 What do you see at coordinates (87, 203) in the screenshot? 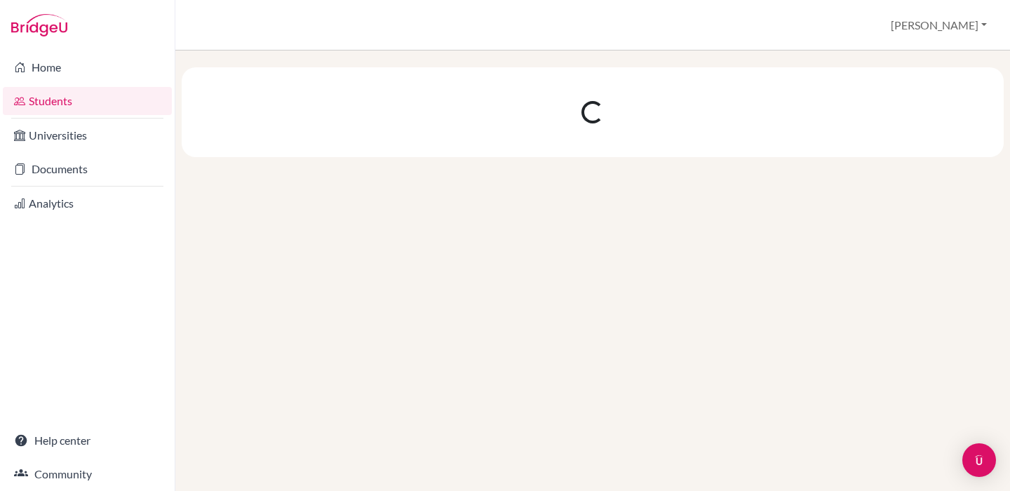
I see `a: Analytics` at bounding box center [87, 203].